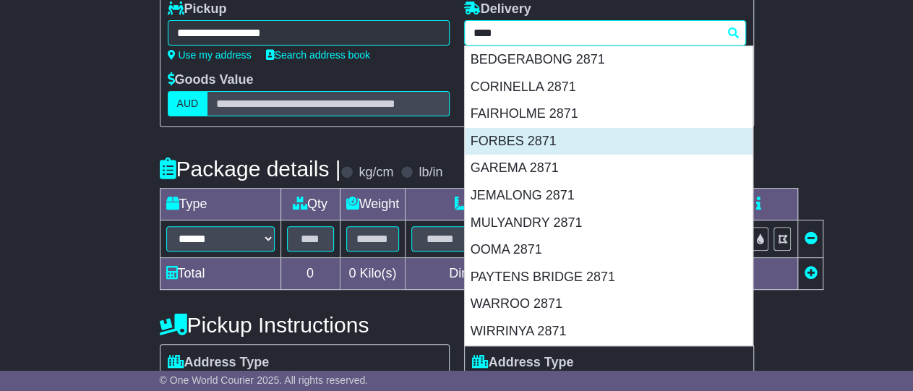 The width and height of the screenshot is (913, 391). What do you see at coordinates (310, 274) in the screenshot?
I see `td: 0` at bounding box center [310, 274].